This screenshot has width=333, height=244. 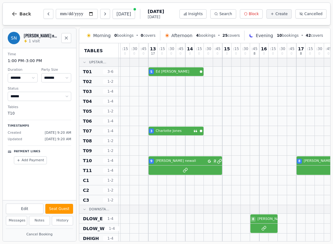 I want to click on button: Back, so click(x=21, y=14).